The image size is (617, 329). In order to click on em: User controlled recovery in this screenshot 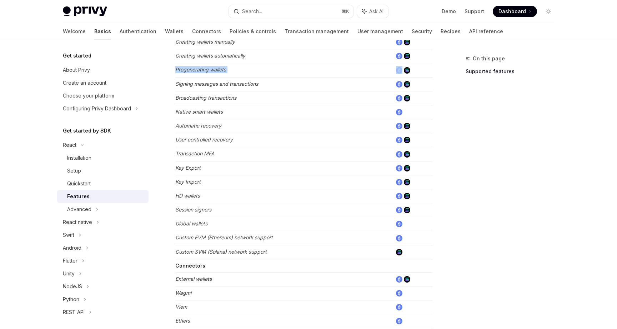, I will do `click(204, 139)`.